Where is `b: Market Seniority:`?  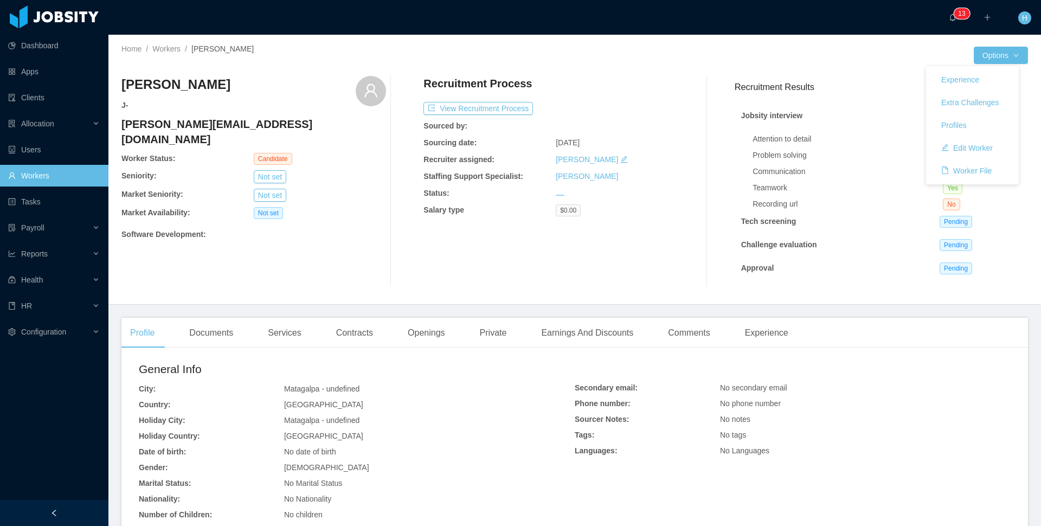
b: Market Seniority: is located at coordinates (152, 194).